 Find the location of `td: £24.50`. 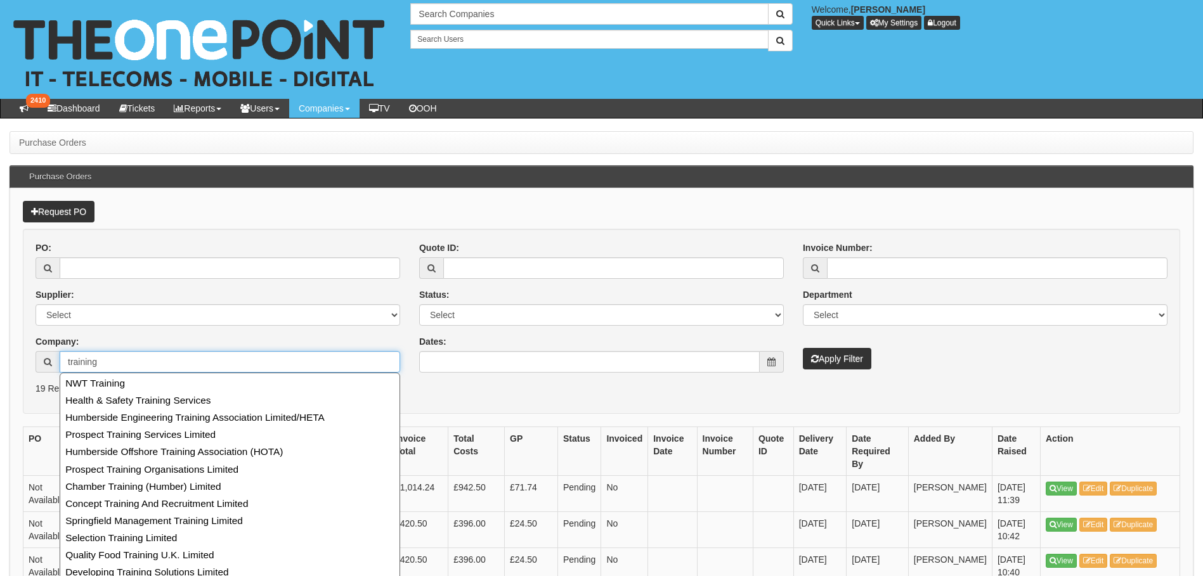

td: £24.50 is located at coordinates (531, 530).